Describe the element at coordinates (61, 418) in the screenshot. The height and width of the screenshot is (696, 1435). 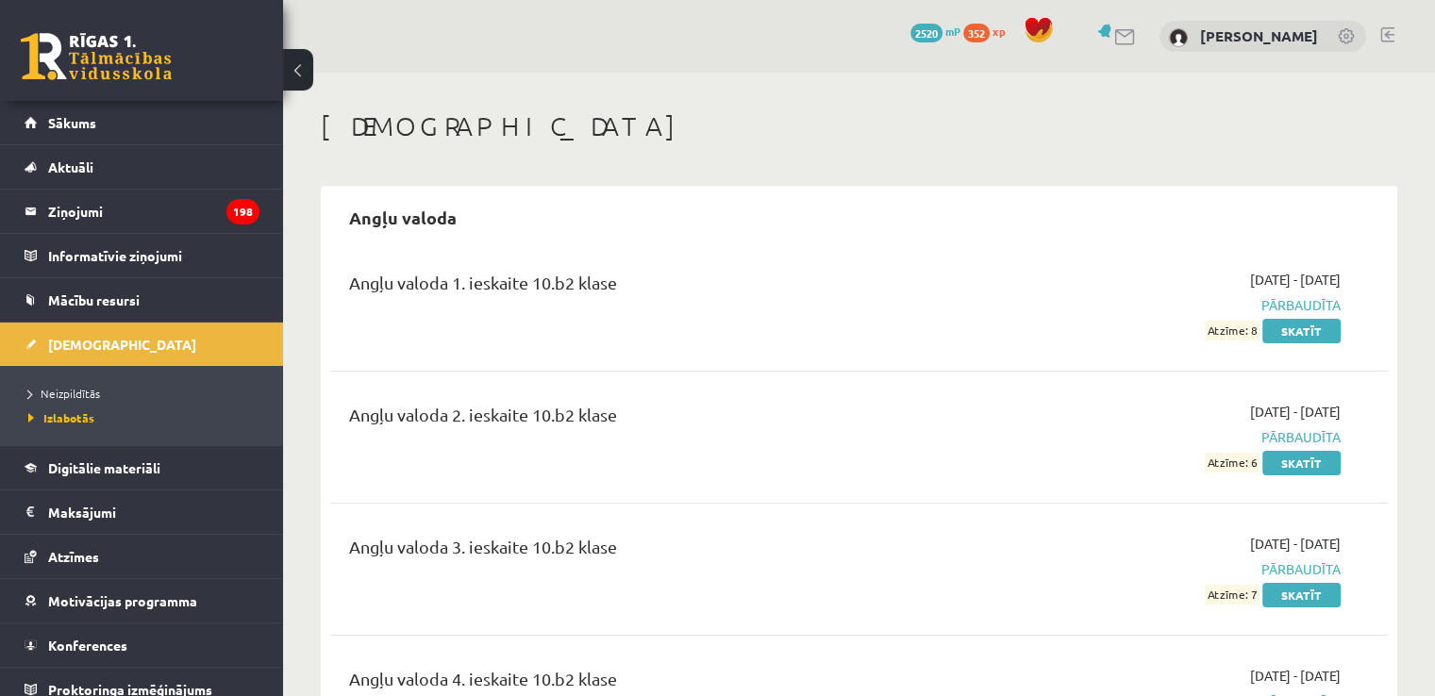
I see `span: Izlabotās` at that location.